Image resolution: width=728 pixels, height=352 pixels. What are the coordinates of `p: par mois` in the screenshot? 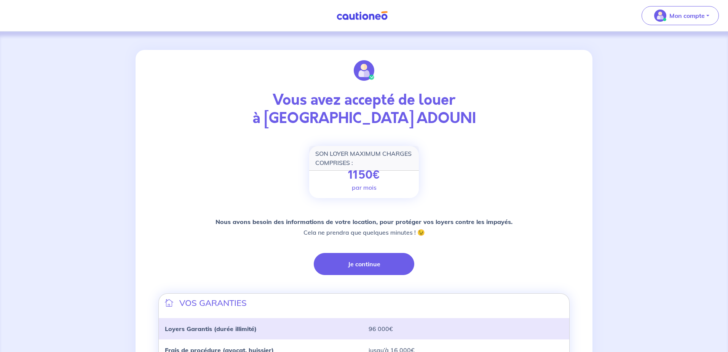 It's located at (364, 187).